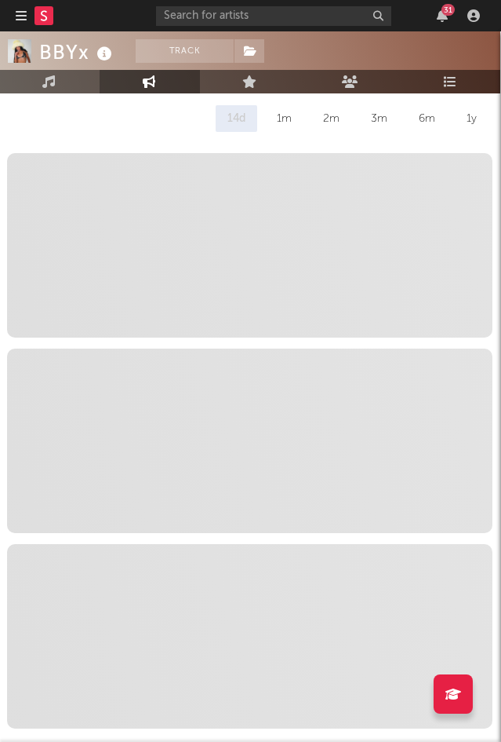 This screenshot has height=742, width=501. What do you see at coordinates (443, 16) in the screenshot?
I see `button: 31` at bounding box center [443, 16].